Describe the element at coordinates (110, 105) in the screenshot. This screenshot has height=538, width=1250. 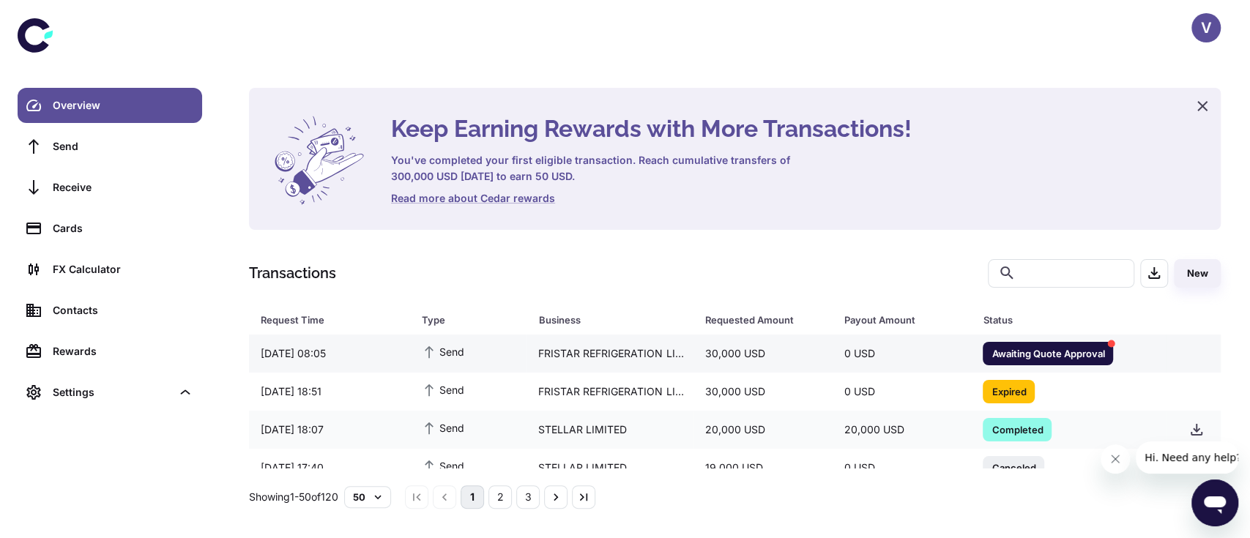
I see `a: Overview` at that location.